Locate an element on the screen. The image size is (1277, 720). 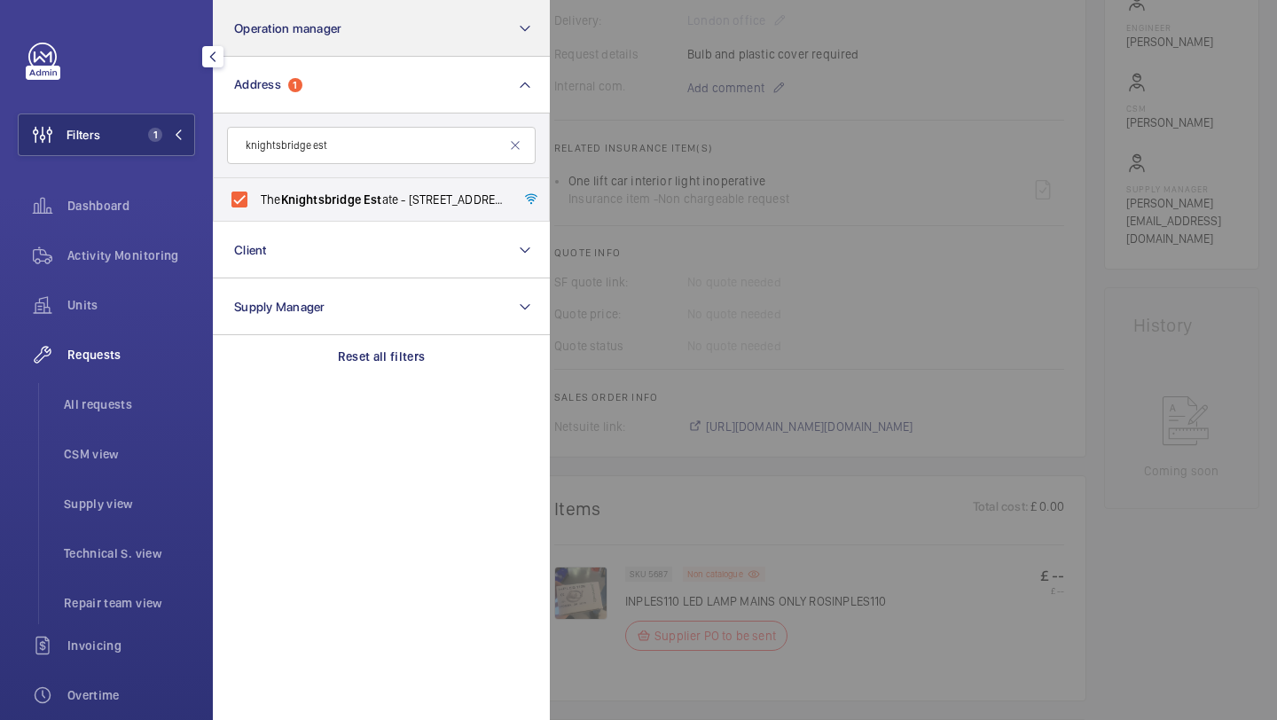
span: Overtime is located at coordinates (131, 695).